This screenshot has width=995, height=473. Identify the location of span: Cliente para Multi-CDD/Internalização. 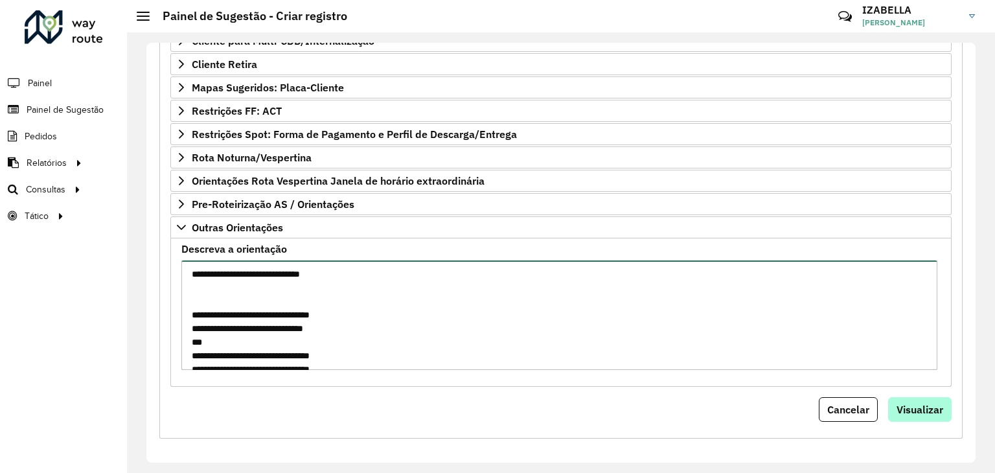
(283, 41).